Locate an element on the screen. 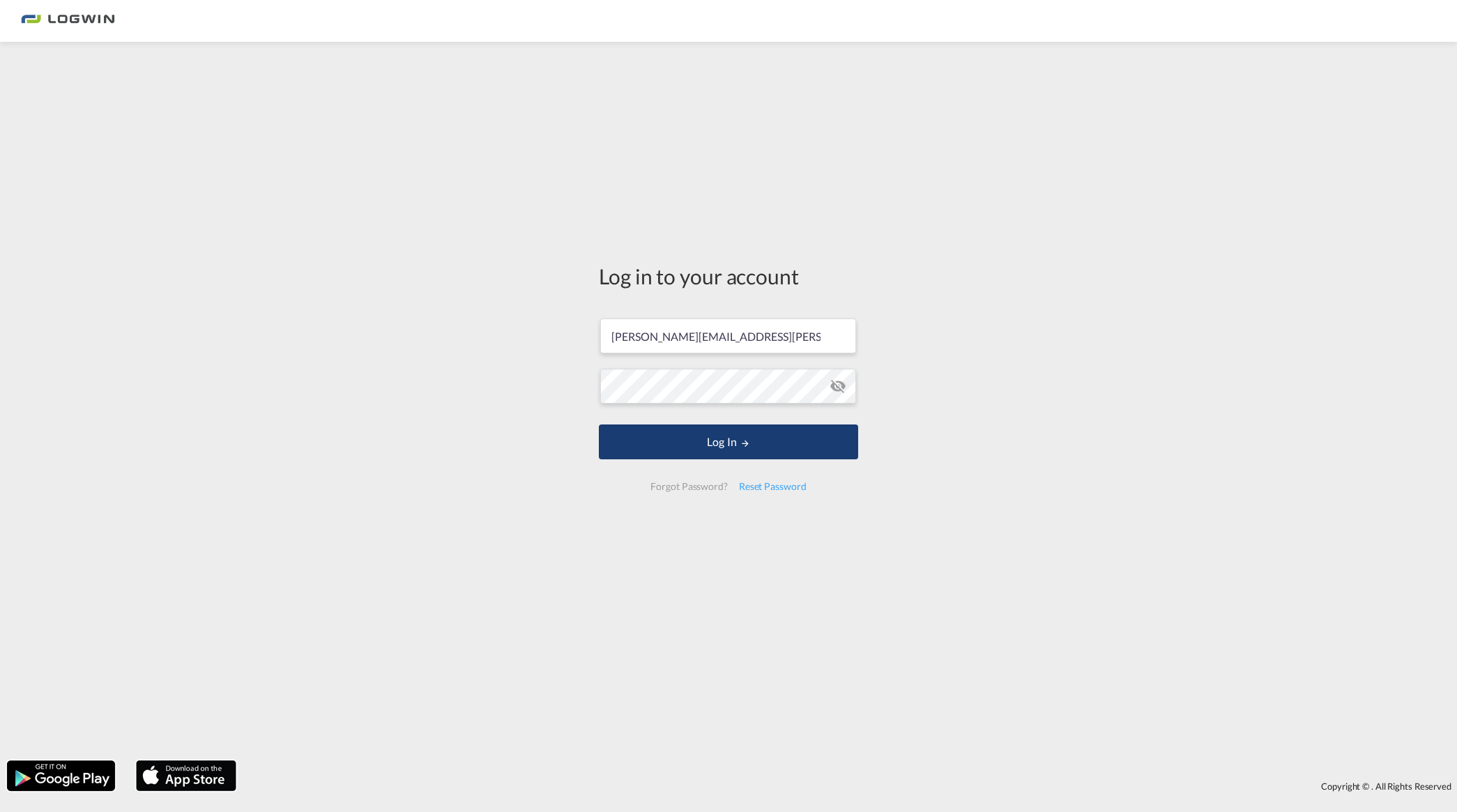 This screenshot has height=812, width=1457. div: Log in to your account is located at coordinates (729, 276).